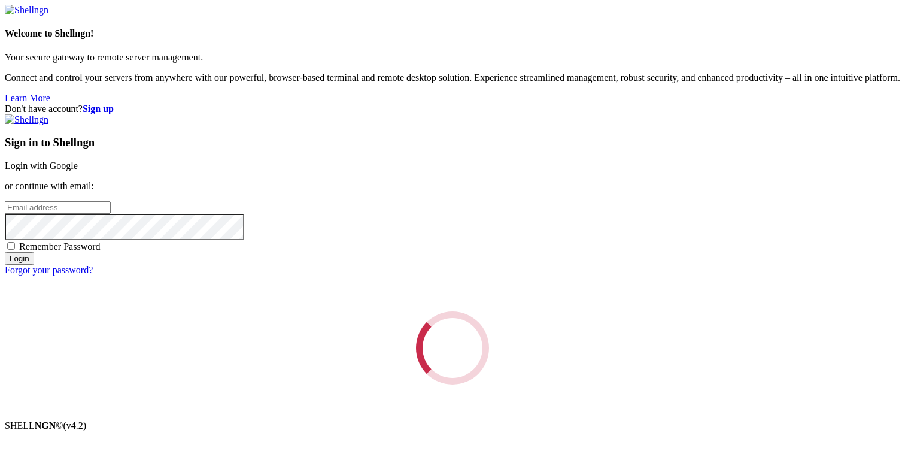 Image resolution: width=905 pixels, height=466 pixels. What do you see at coordinates (45, 425) in the screenshot?
I see `b: NGN` at bounding box center [45, 425].